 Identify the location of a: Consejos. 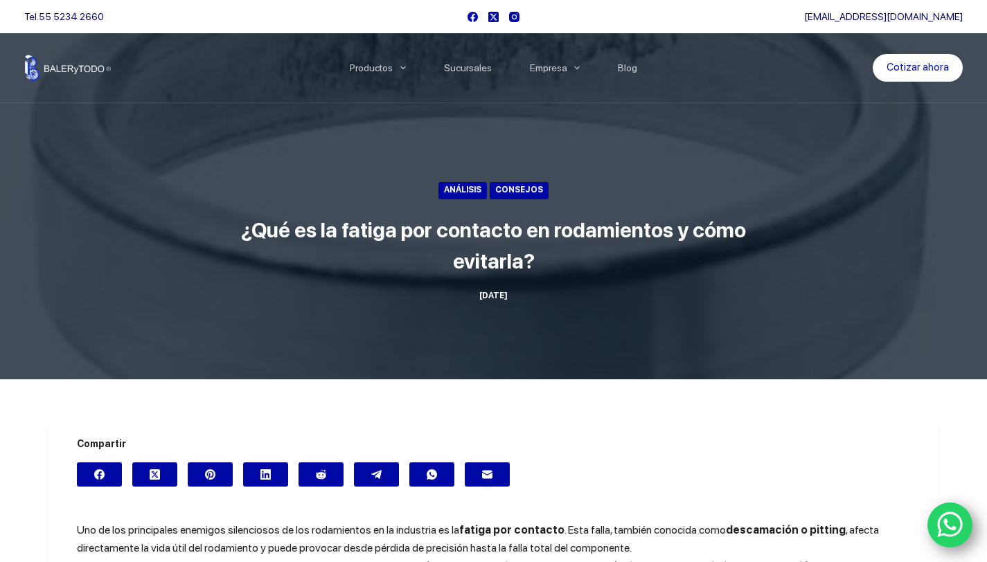
(519, 190).